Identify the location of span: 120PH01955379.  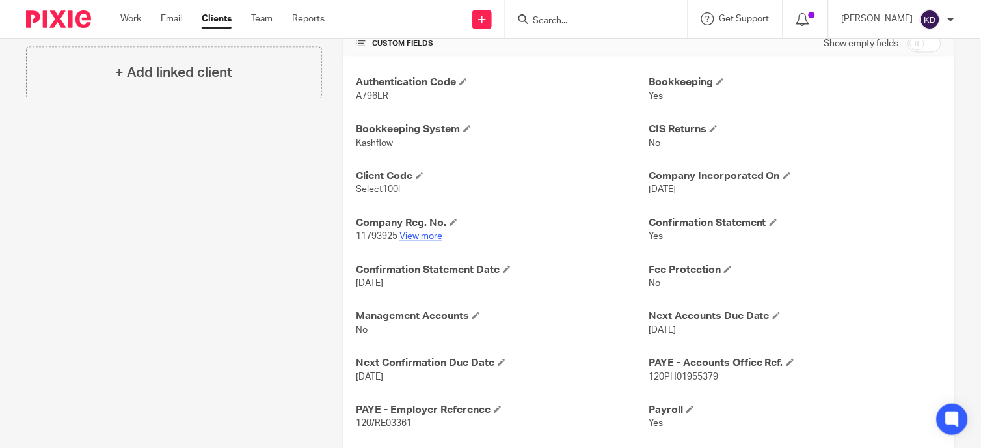
(683, 377).